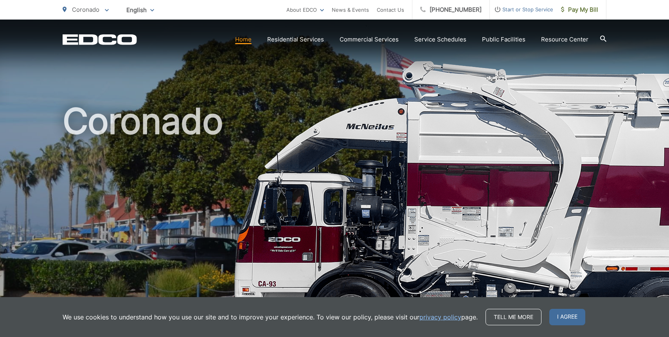 The width and height of the screenshot is (669, 337). What do you see at coordinates (295, 39) in the screenshot?
I see `a: Residential Services` at bounding box center [295, 39].